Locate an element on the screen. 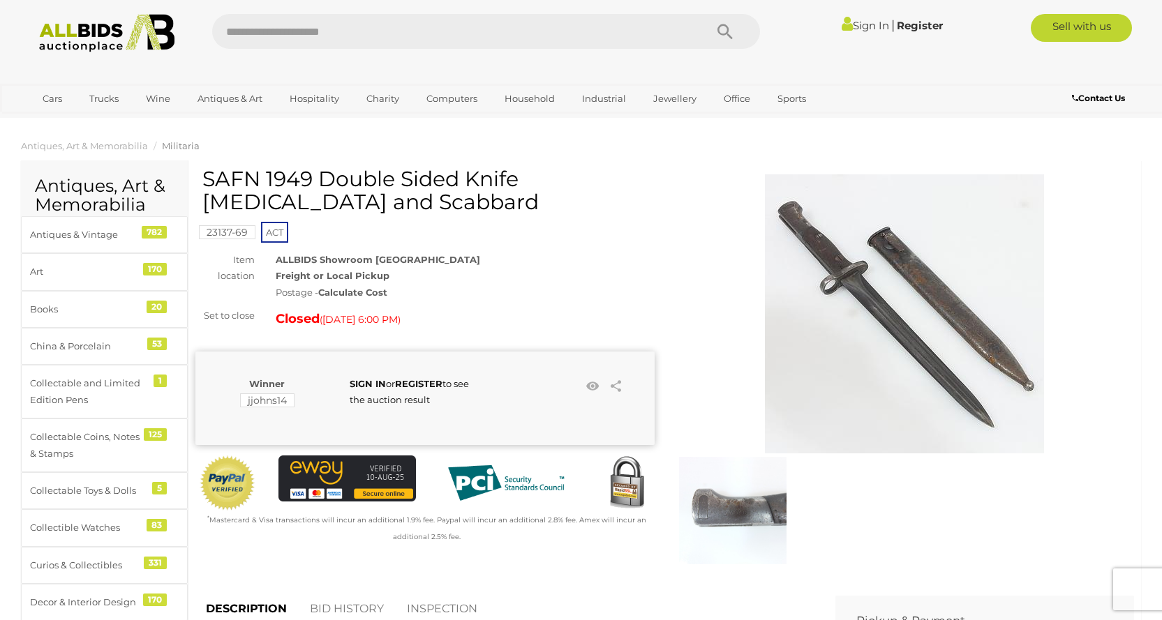 The width and height of the screenshot is (1162, 620). a: Antiques & Vintage 782 is located at coordinates (104, 234).